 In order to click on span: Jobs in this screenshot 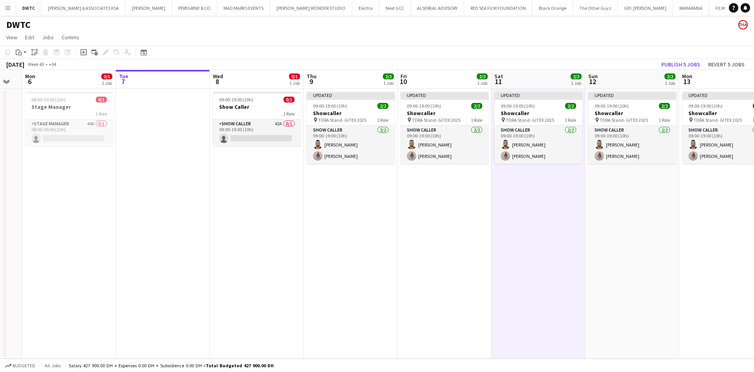, I will do `click(48, 37)`.